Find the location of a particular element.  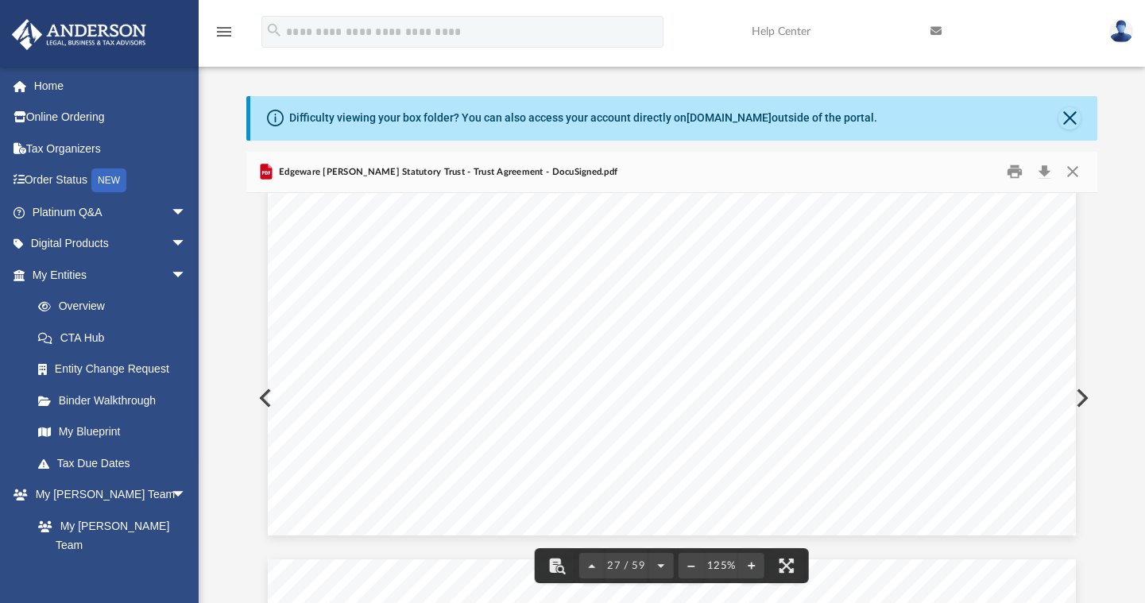

a: Tax Due Dates is located at coordinates (116, 463).